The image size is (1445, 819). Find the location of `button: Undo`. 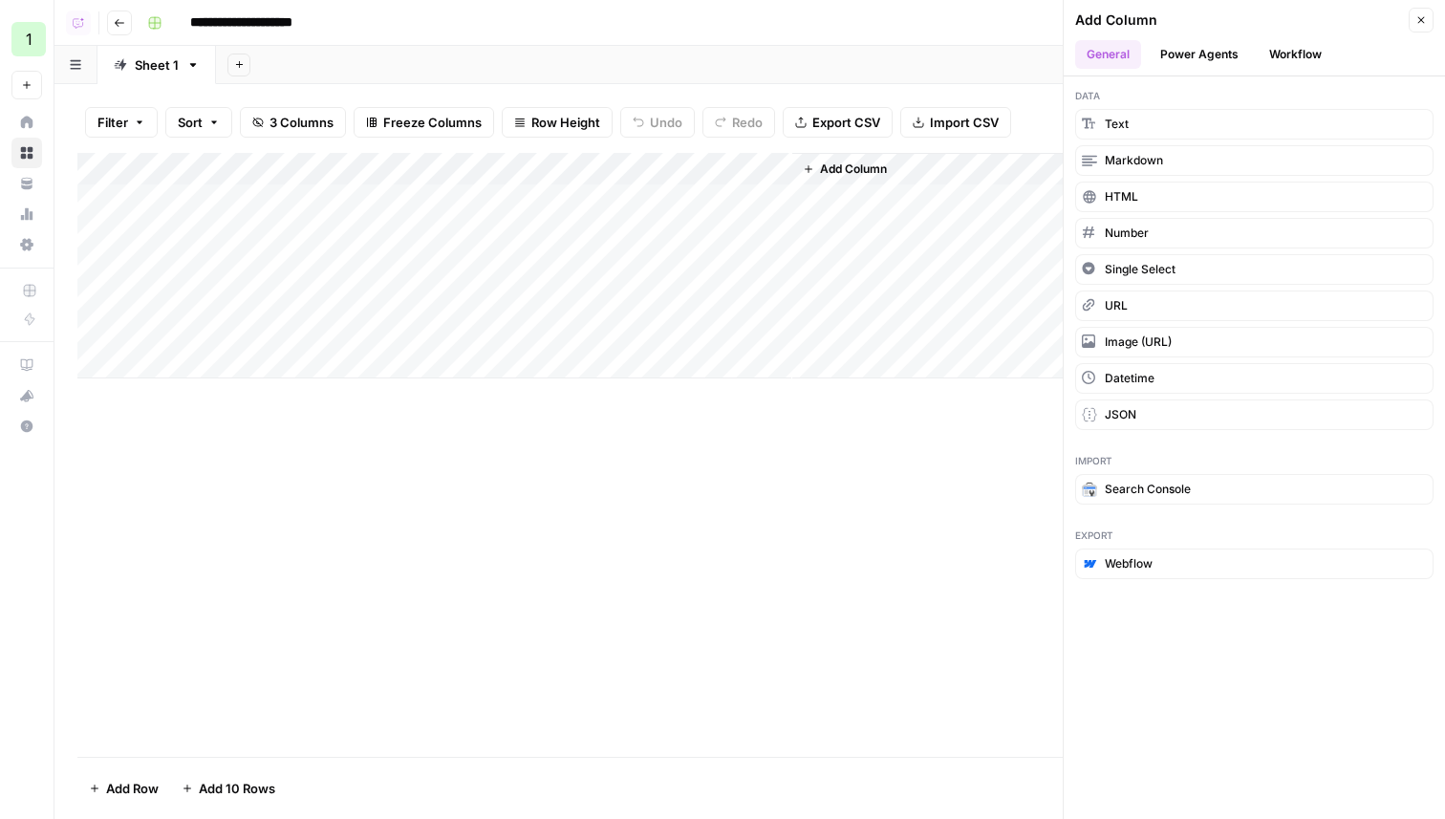

button: Undo is located at coordinates (657, 122).